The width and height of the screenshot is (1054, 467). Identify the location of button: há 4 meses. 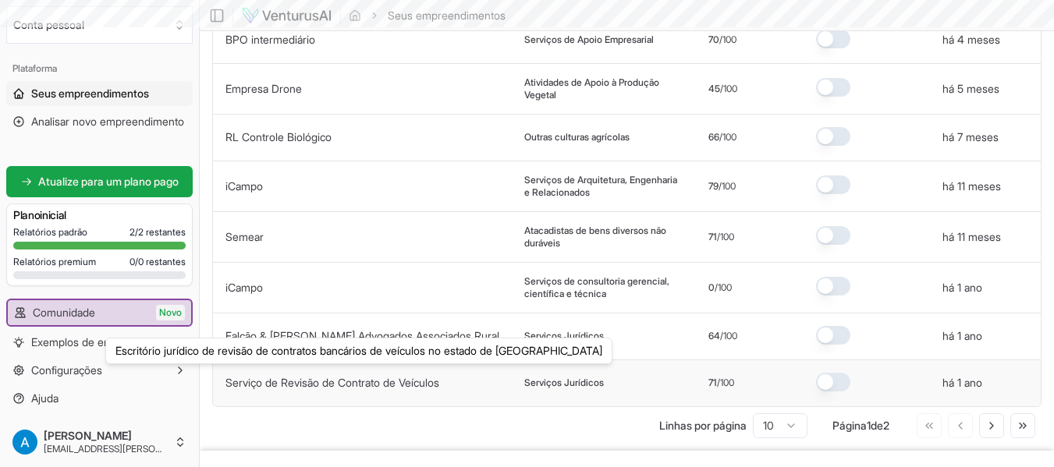
(971, 40).